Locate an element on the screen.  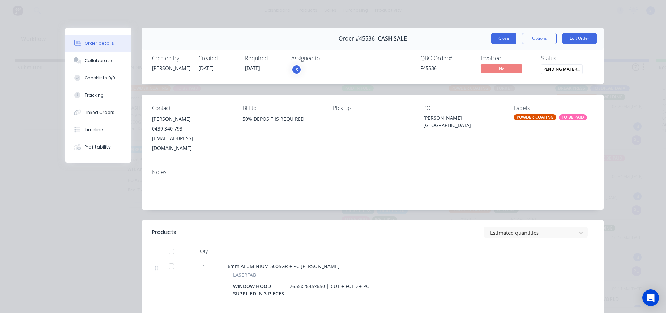
button: Checklists 0/0 is located at coordinates (98, 78).